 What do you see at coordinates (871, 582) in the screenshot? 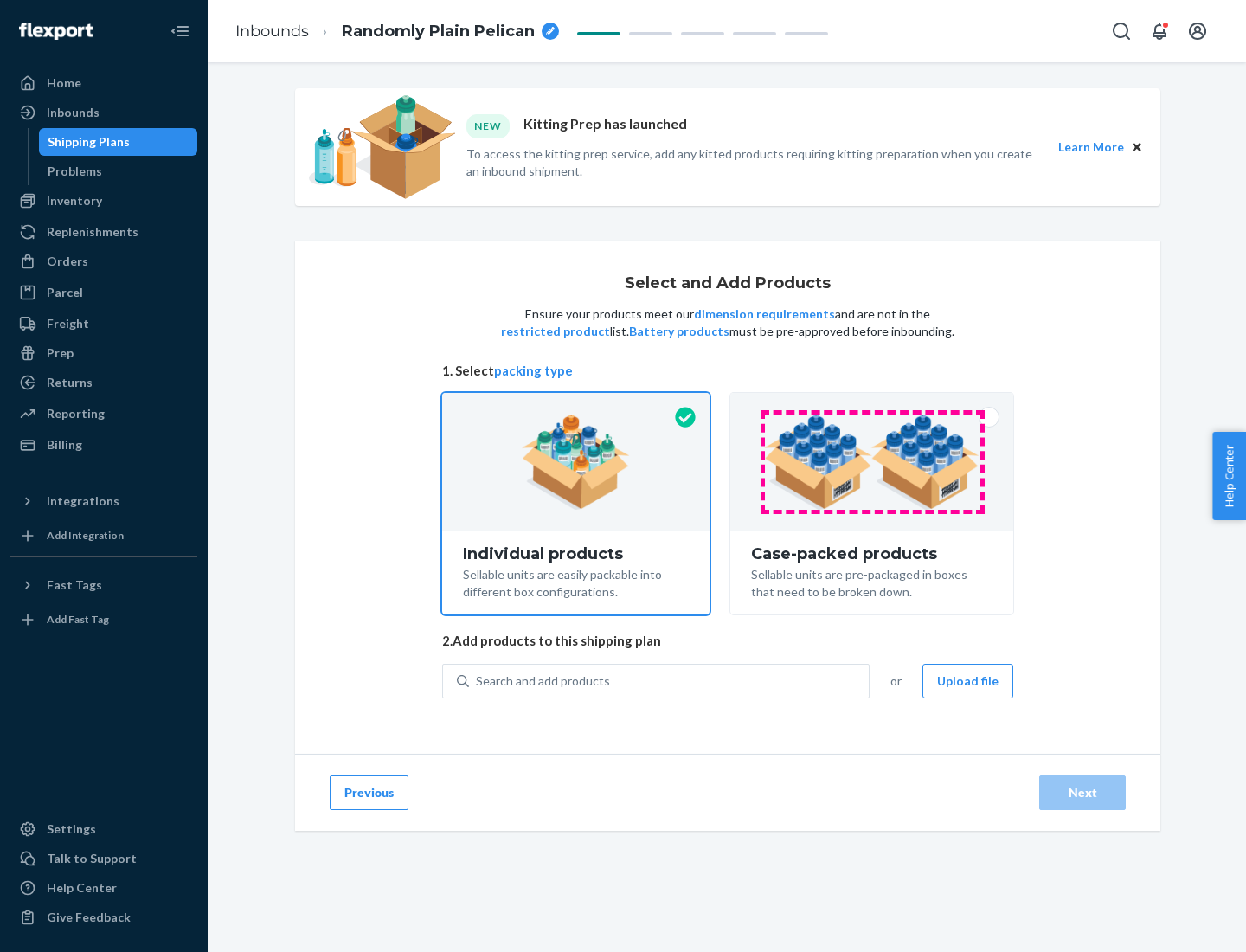
I see `div: Sellable units are pre-packaged in boxes that need to be broken down.` at bounding box center [871, 582].